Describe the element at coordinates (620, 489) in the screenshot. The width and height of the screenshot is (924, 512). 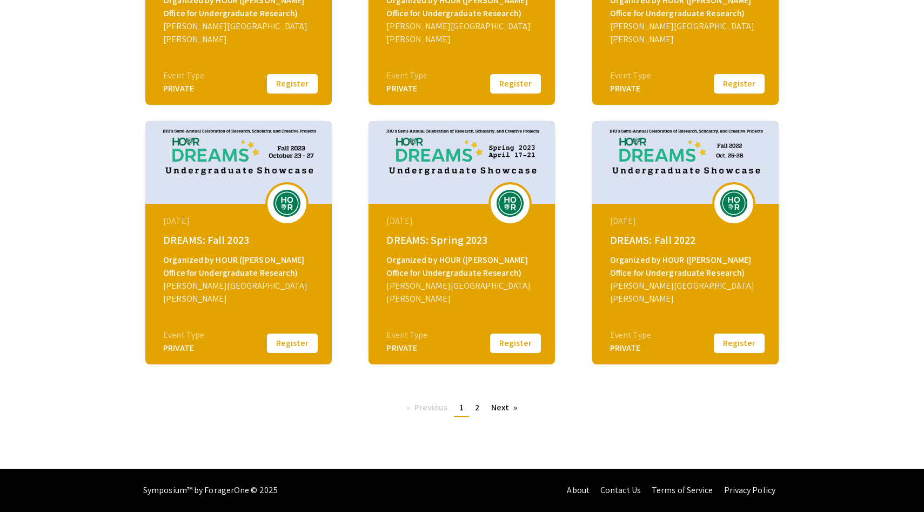
I see `a: Contact Us` at that location.